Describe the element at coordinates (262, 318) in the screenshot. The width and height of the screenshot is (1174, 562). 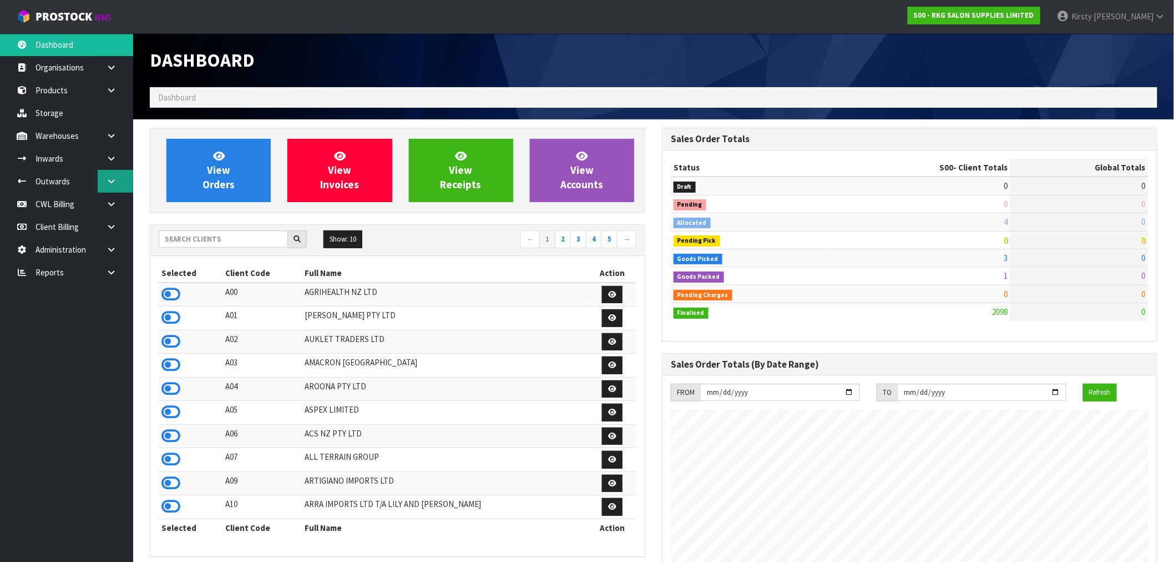
I see `td: A01` at that location.